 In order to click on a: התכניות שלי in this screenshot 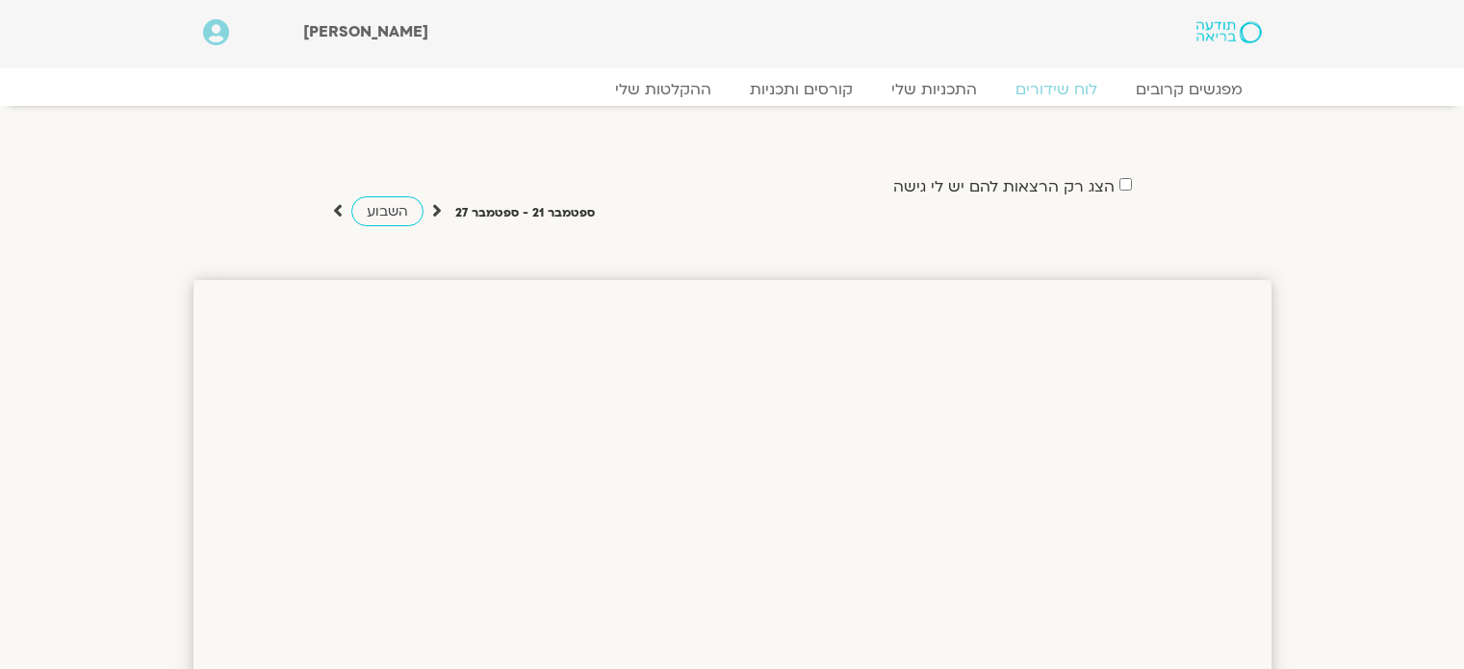, I will do `click(934, 90)`.